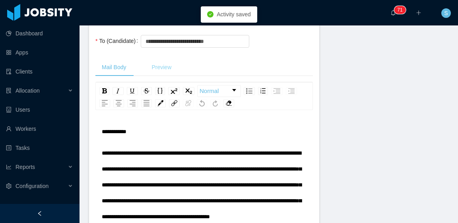 The image size is (458, 223). What do you see at coordinates (398, 10) in the screenshot?
I see `p: 7` at bounding box center [398, 10].